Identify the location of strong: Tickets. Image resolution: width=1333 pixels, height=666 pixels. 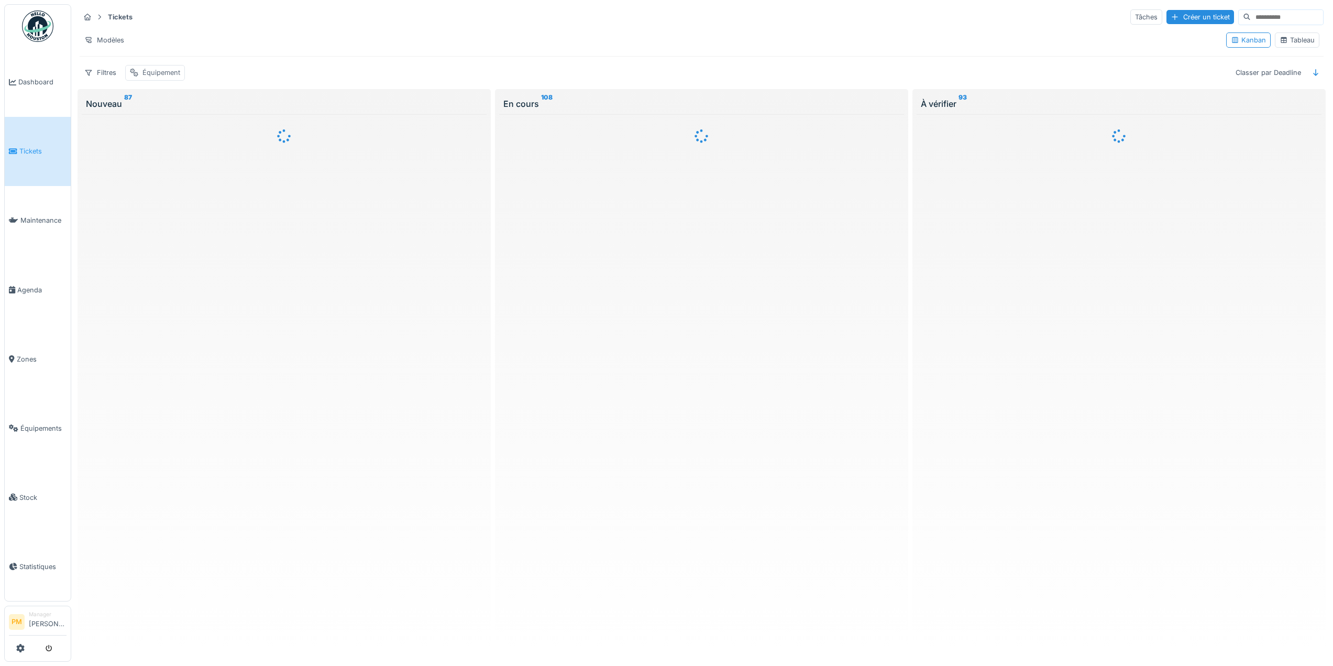
(120, 17).